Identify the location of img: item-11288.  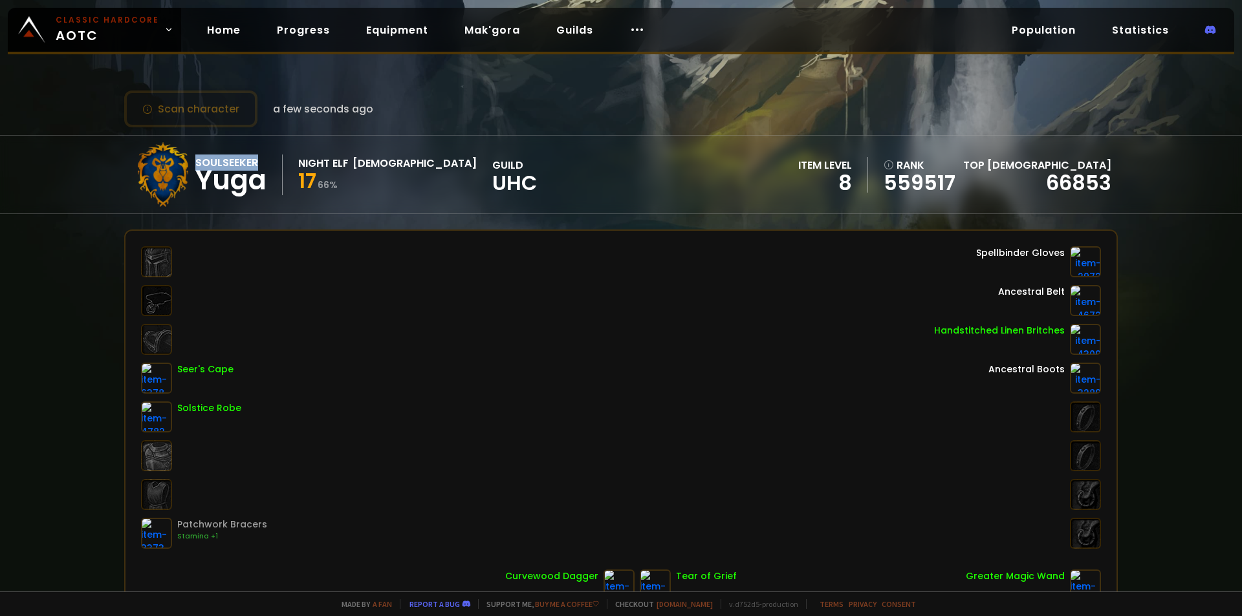
(1085, 585).